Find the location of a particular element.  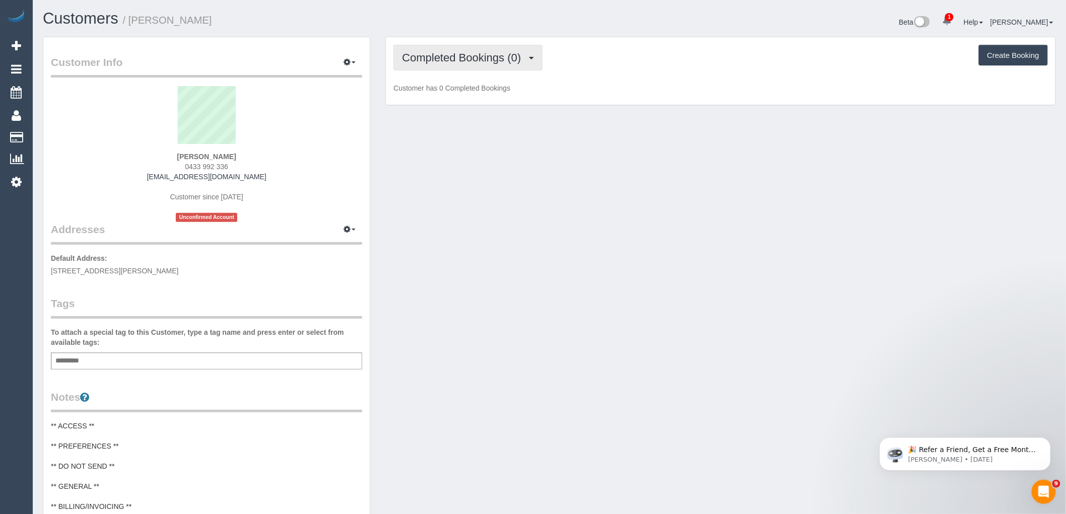

a: Beta is located at coordinates (915, 22).